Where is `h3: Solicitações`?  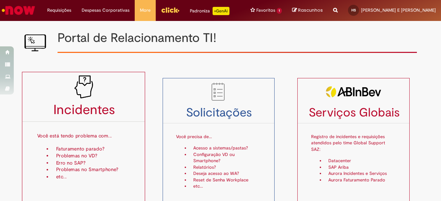
h3: Solicitações is located at coordinates (218, 113).